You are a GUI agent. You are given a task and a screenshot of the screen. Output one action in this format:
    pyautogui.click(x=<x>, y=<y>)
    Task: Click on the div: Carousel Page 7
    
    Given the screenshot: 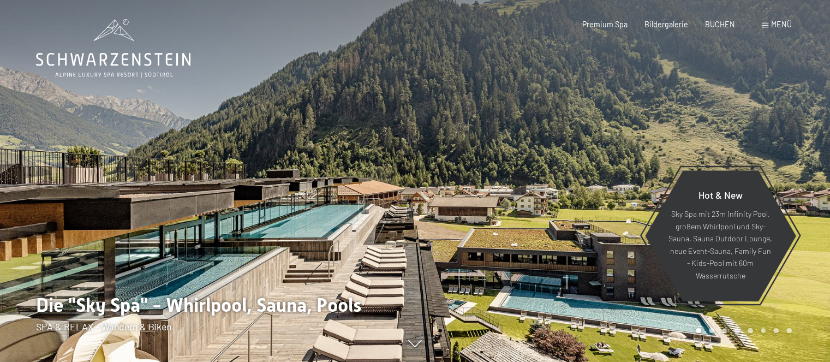 What is the action you would take?
    pyautogui.click(x=776, y=330)
    